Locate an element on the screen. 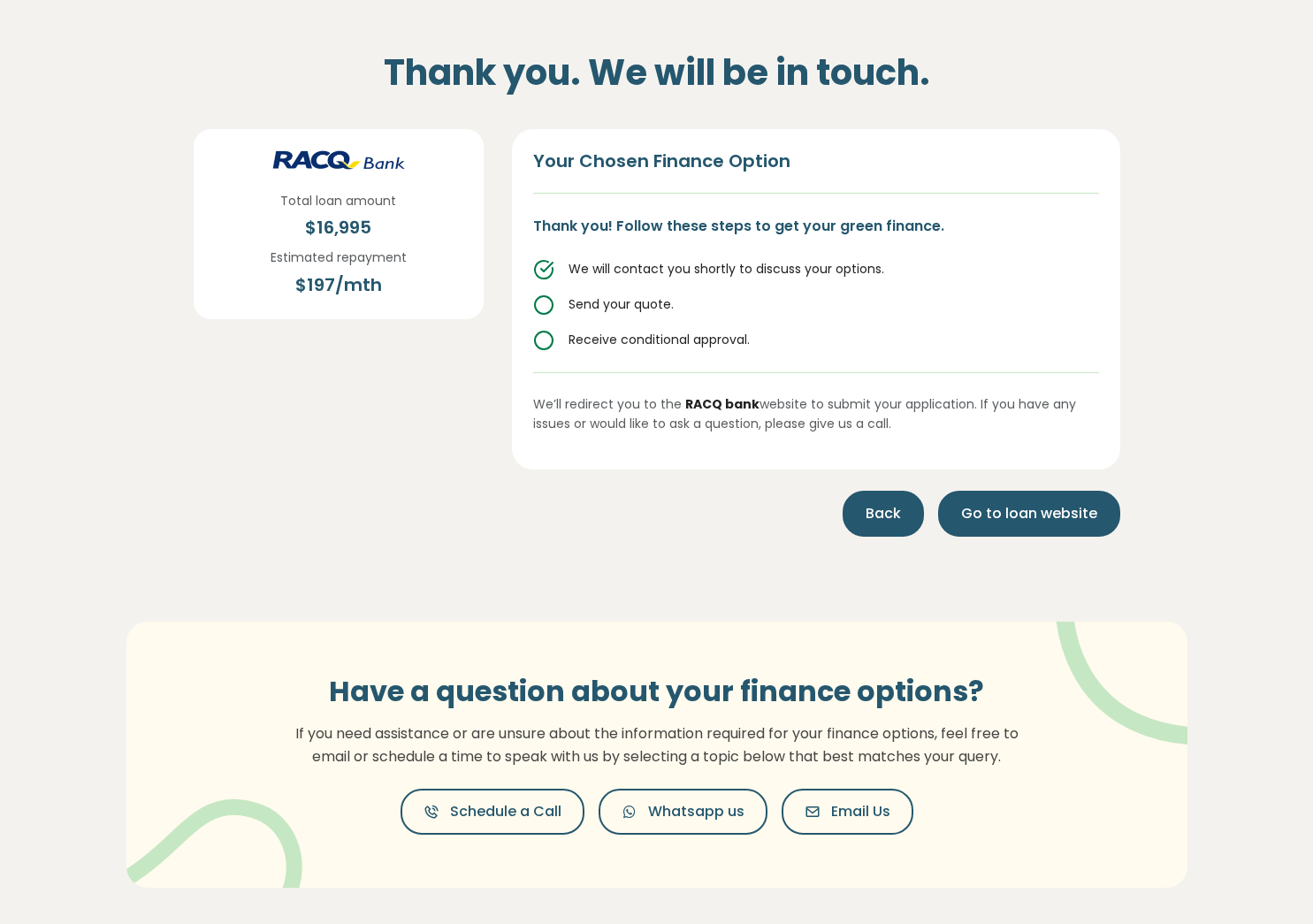 The height and width of the screenshot is (924, 1313). h3: Have a question about your finance options? is located at coordinates (657, 692).